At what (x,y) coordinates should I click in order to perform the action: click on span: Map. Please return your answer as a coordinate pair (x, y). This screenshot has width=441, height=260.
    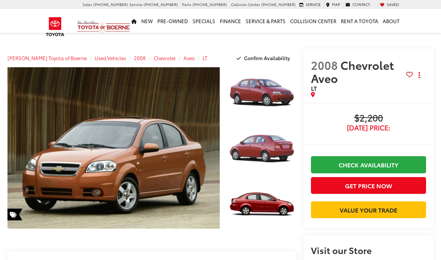
    Looking at the image, I should click on (336, 4).